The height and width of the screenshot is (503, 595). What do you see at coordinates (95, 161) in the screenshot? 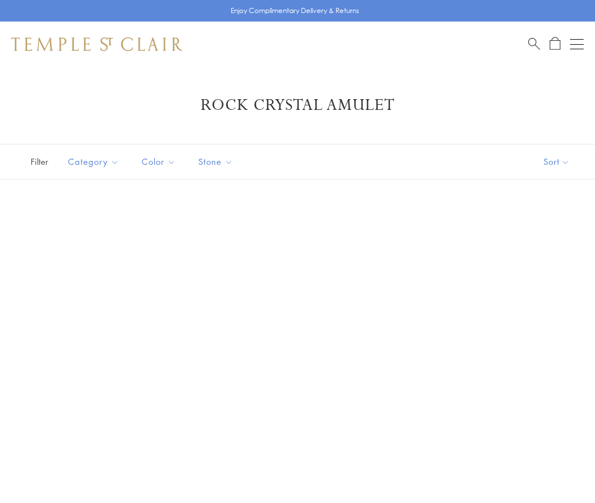
I see `span: Category` at bounding box center [95, 161].